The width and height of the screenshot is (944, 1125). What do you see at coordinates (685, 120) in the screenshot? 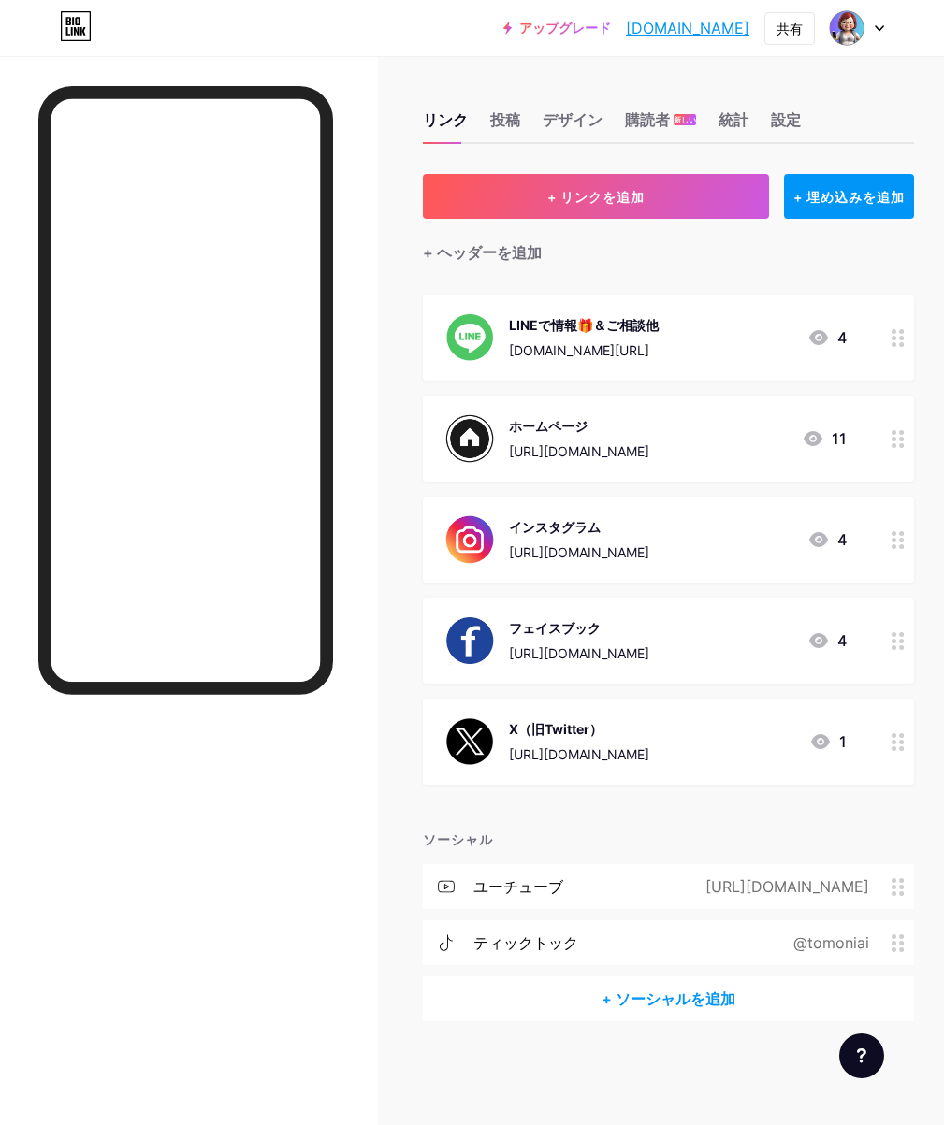
I see `font: 新しい` at bounding box center [685, 120].